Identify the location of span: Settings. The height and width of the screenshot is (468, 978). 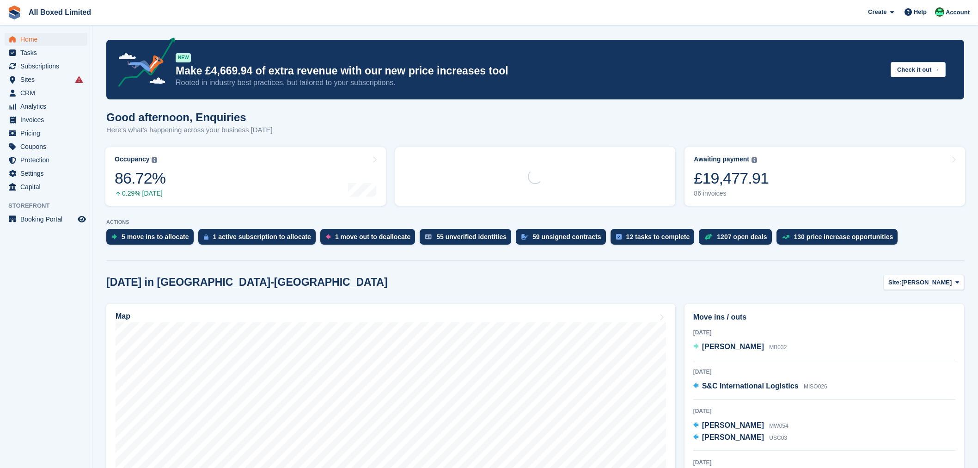
(48, 173).